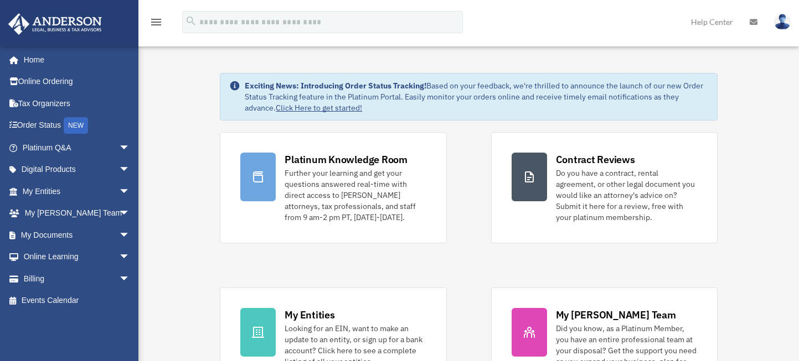 The height and width of the screenshot is (361, 799). Describe the element at coordinates (333, 188) in the screenshot. I see `a: Platinum Knowledge Room Further your learning and get your questions answered real-time with dire...` at that location.